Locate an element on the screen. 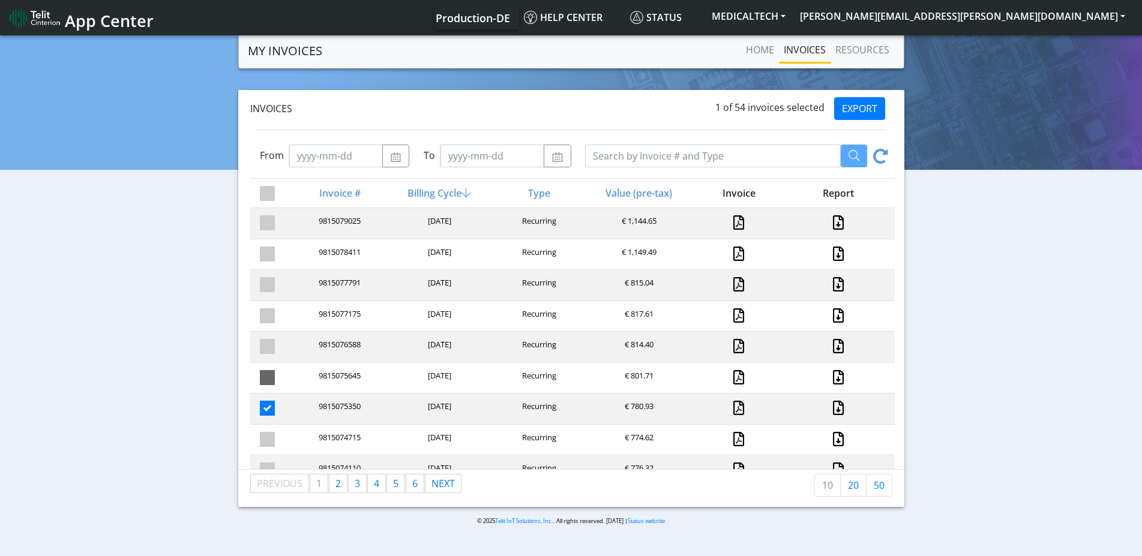 Image resolution: width=1142 pixels, height=556 pixels. a: App Center is located at coordinates (80, 17).